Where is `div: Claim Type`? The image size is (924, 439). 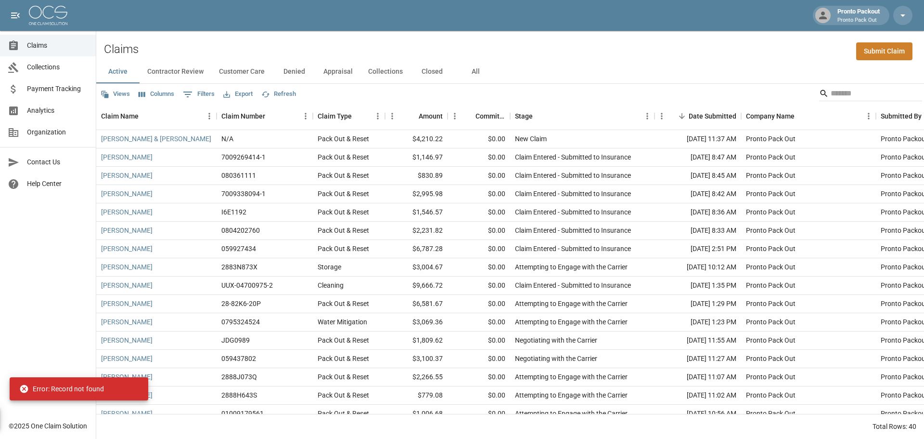
div: Claim Type is located at coordinates (349, 116).